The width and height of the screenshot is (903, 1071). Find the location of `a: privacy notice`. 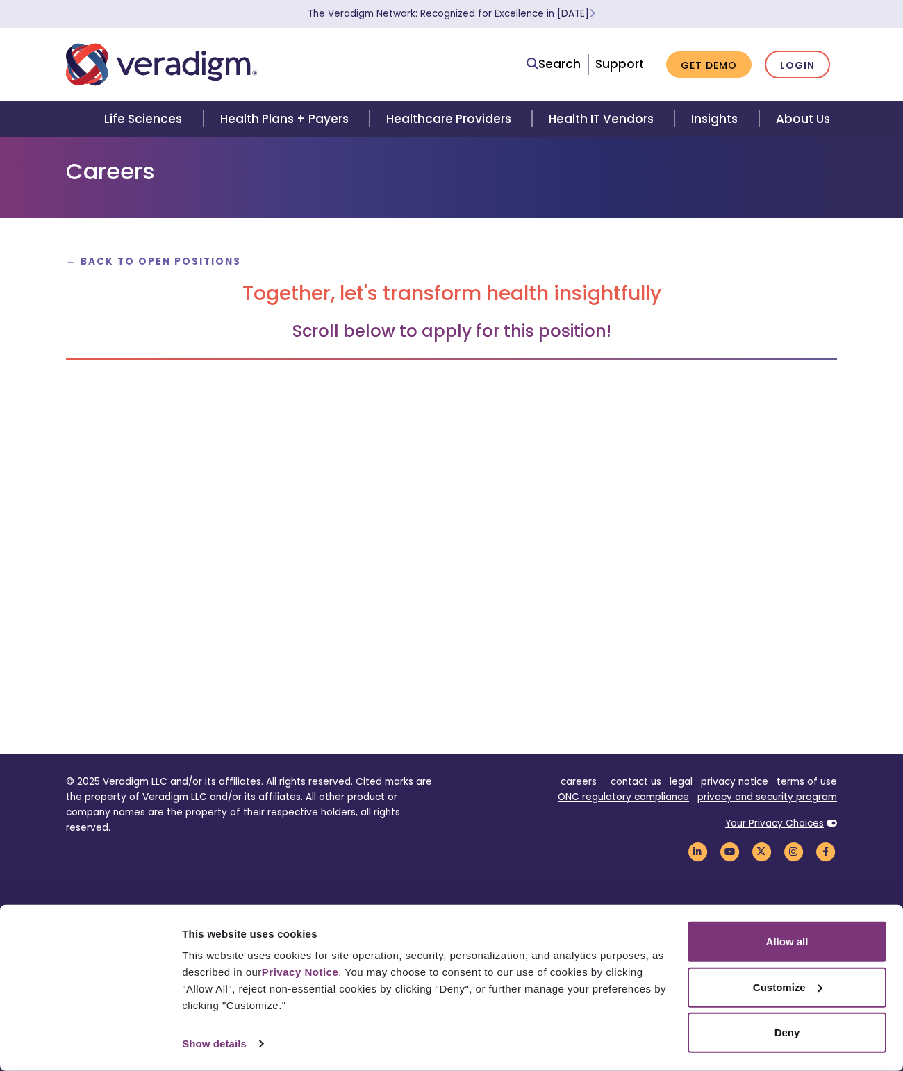

a: privacy notice is located at coordinates (734, 781).